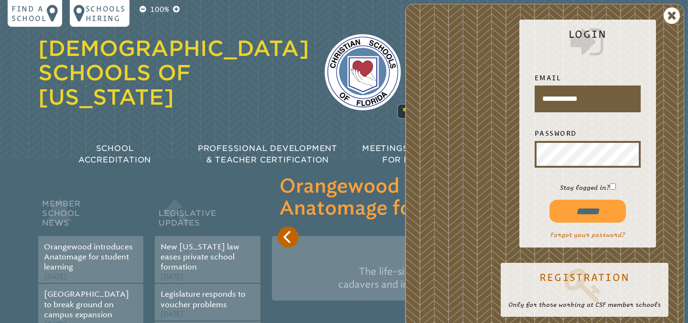 The height and width of the screenshot is (323, 688). What do you see at coordinates (160, 10) in the screenshot?
I see `p: 100%` at bounding box center [160, 10].